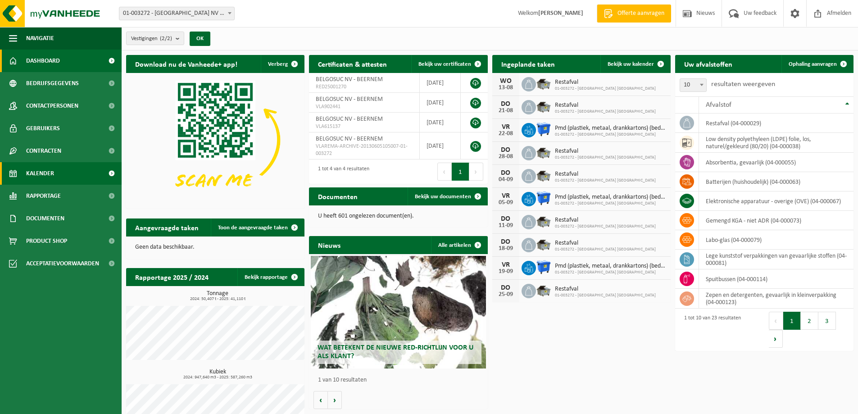 This screenshot has height=414, width=858. What do you see at coordinates (52, 83) in the screenshot?
I see `span: Bedrijfsgegevens` at bounding box center [52, 83].